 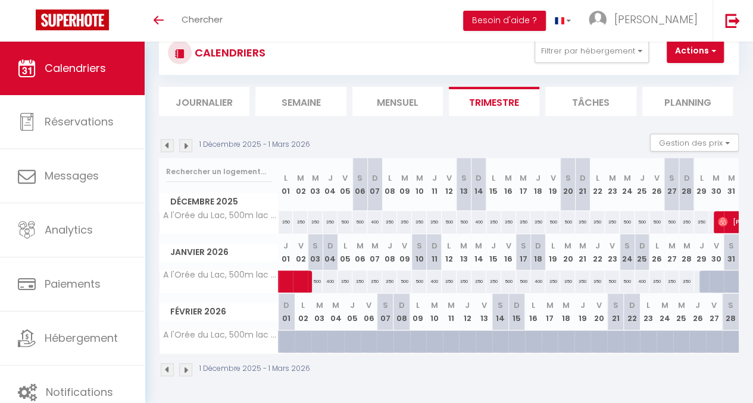 I want to click on th: 24, so click(x=665, y=312).